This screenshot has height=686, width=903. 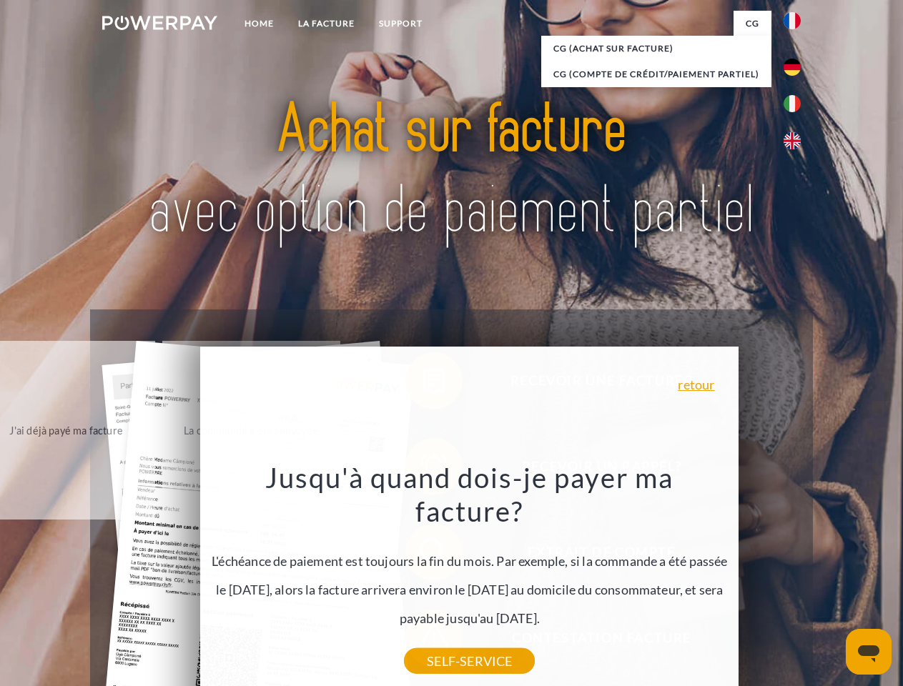 I want to click on div: La commande a été renvoyée, so click(x=251, y=430).